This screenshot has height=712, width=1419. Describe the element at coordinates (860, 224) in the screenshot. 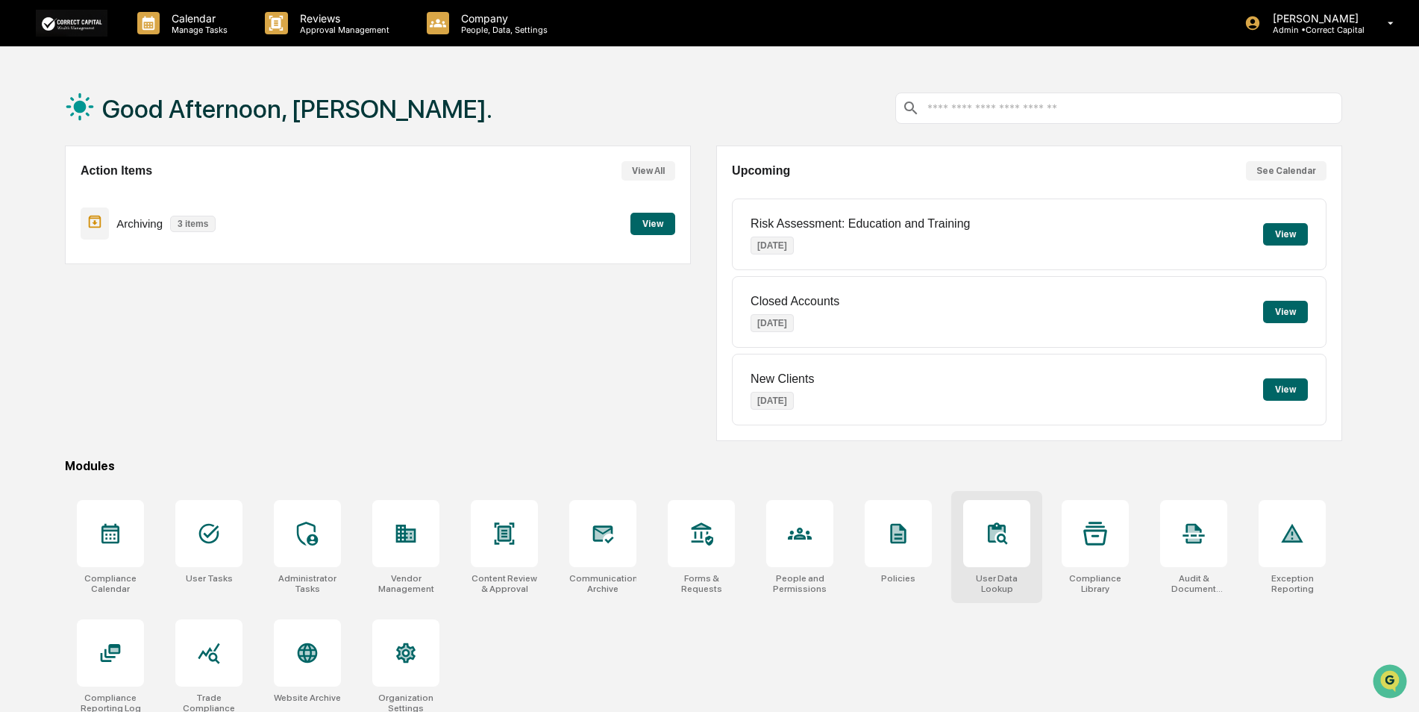

I see `p: Risk Assessment: Education and Training` at that location.